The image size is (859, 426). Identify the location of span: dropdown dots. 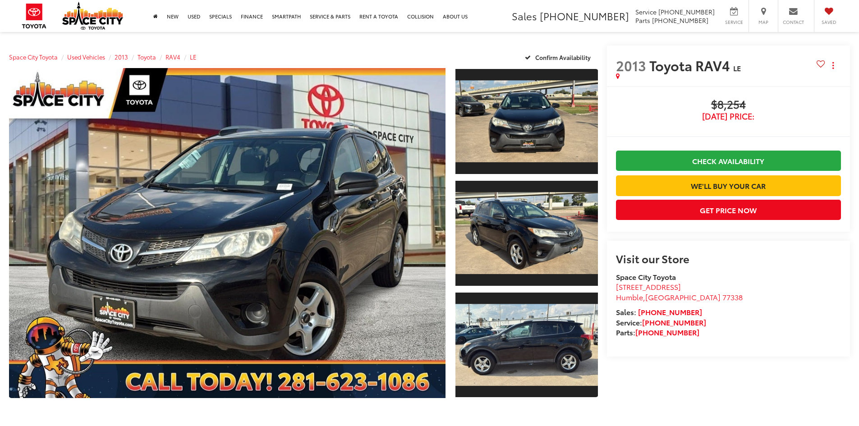
(832, 65).